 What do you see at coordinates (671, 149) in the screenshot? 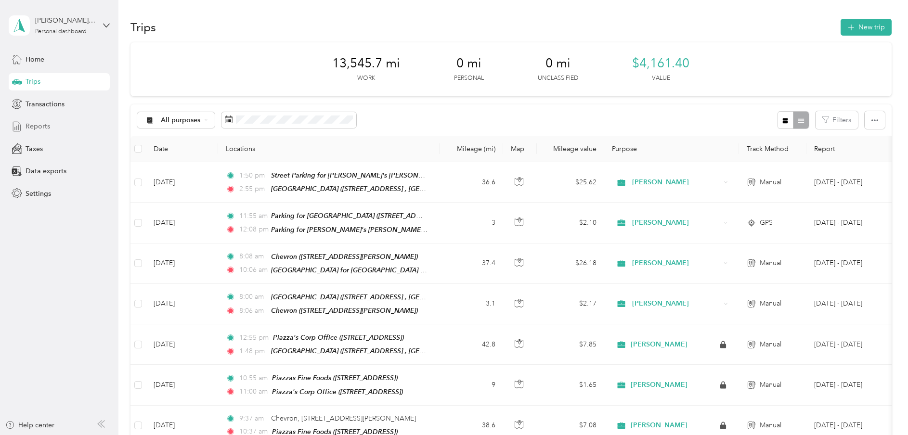
I see `th: Purpose` at bounding box center [671, 149].